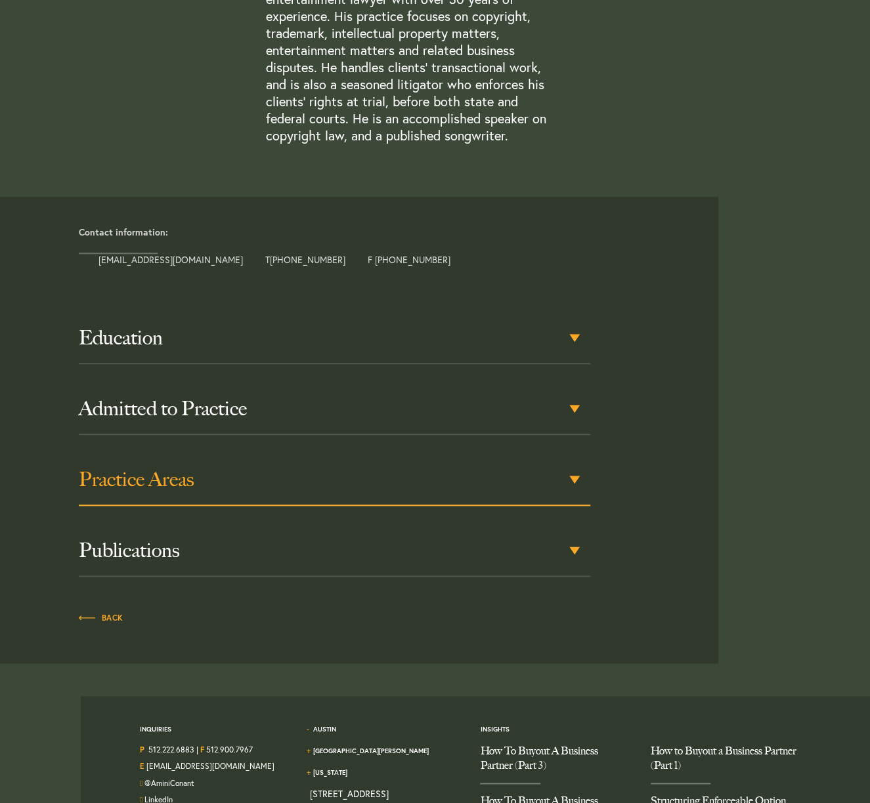 Image resolution: width=870 pixels, height=803 pixels. What do you see at coordinates (334, 480) in the screenshot?
I see `h3: Practice Areas` at bounding box center [334, 480].